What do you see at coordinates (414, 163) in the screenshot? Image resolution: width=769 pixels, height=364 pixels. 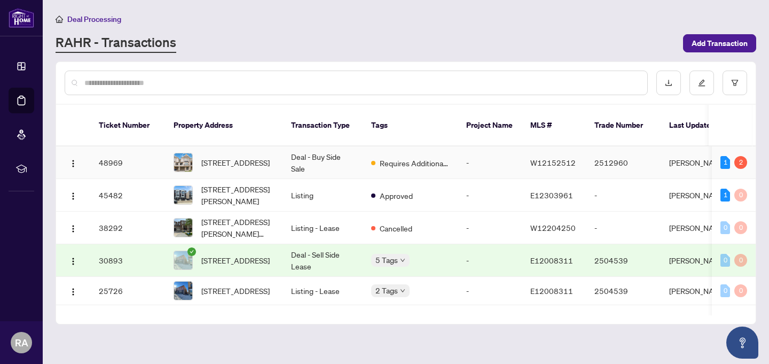 I see `span: Requires Additional Docs` at bounding box center [414, 163].